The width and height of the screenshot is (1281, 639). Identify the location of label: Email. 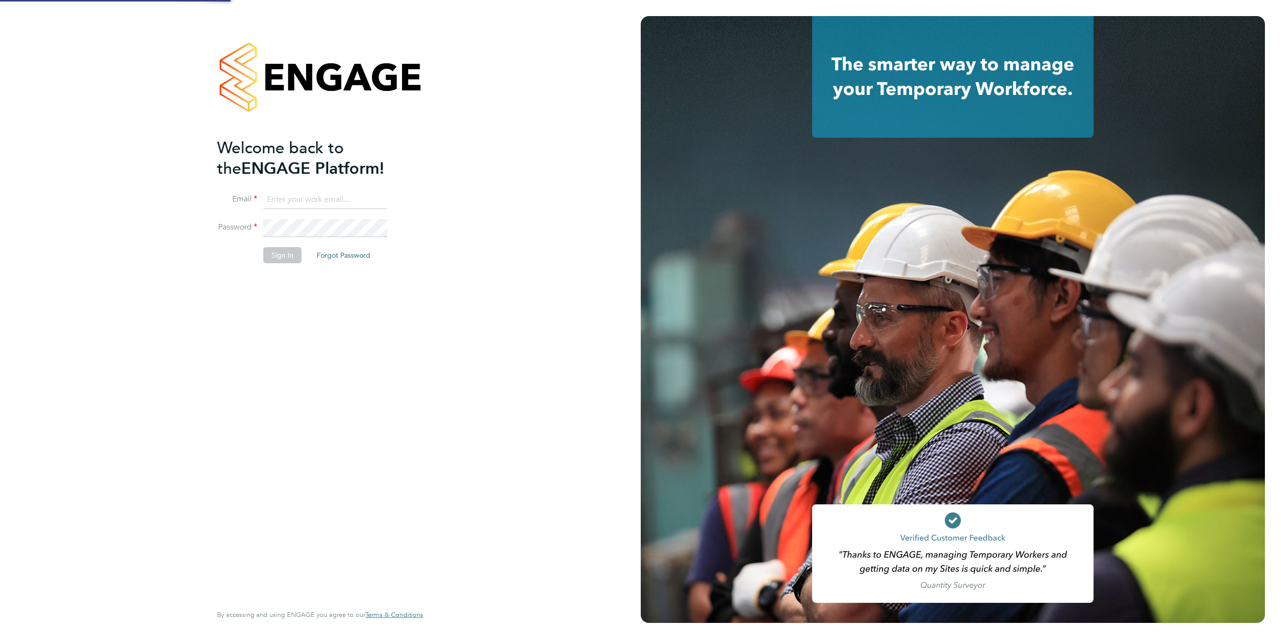
(237, 199).